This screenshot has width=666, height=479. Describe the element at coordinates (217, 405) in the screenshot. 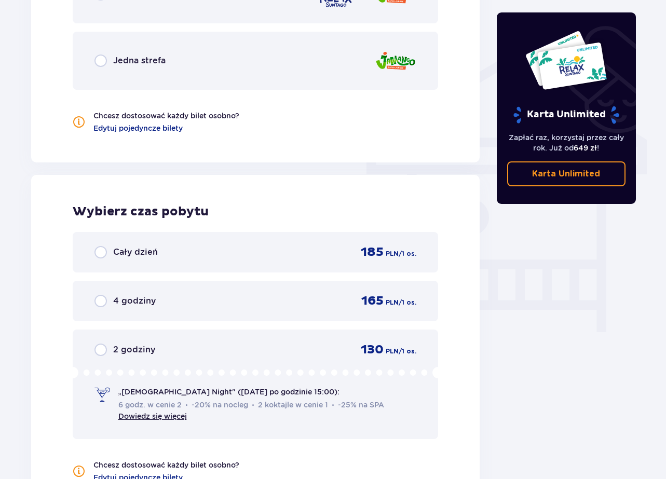

I see `span: -20% na nocleg` at that location.